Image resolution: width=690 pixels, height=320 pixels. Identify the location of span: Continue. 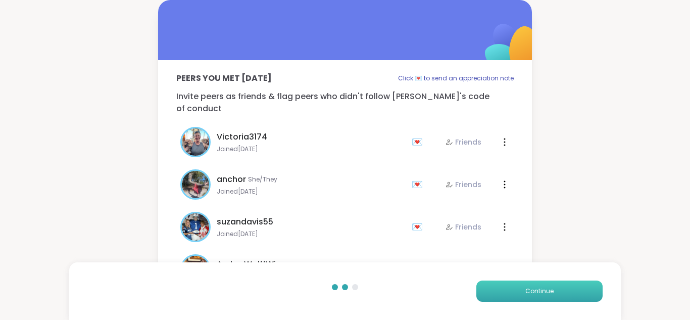
(539, 291).